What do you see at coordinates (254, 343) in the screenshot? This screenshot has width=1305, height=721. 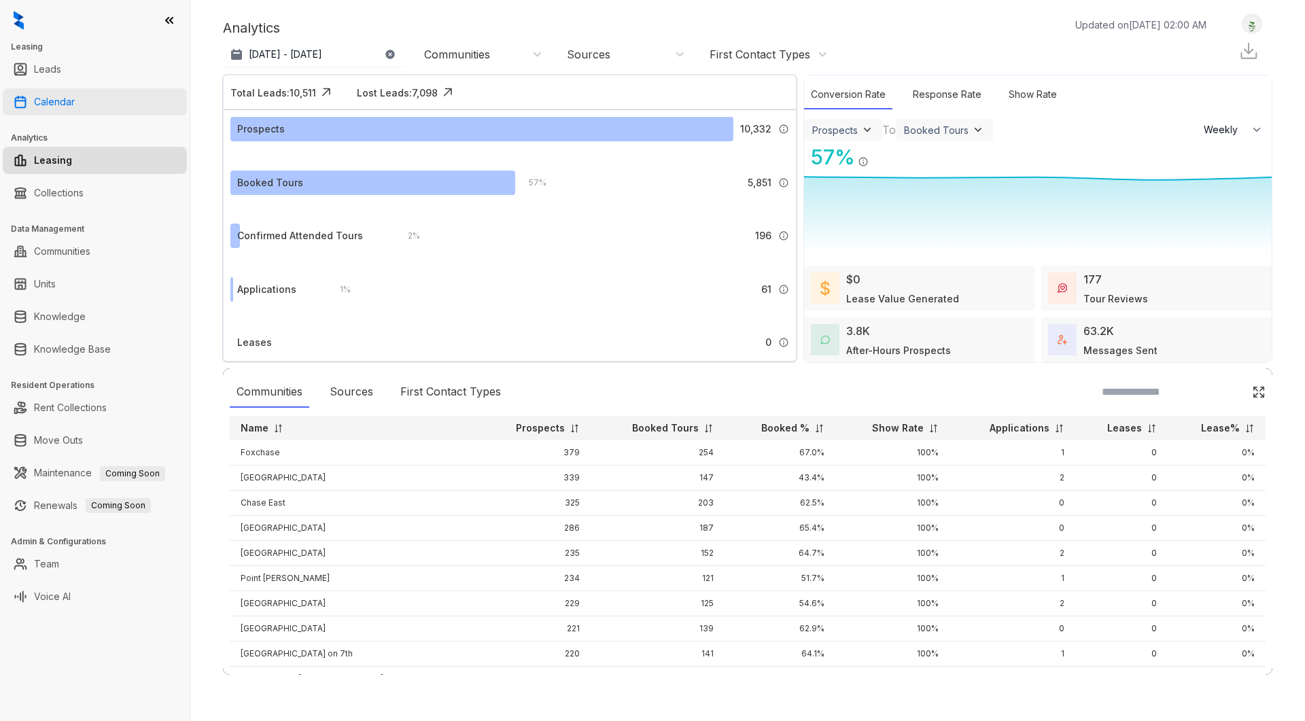 I see `div: Leases` at bounding box center [254, 343].